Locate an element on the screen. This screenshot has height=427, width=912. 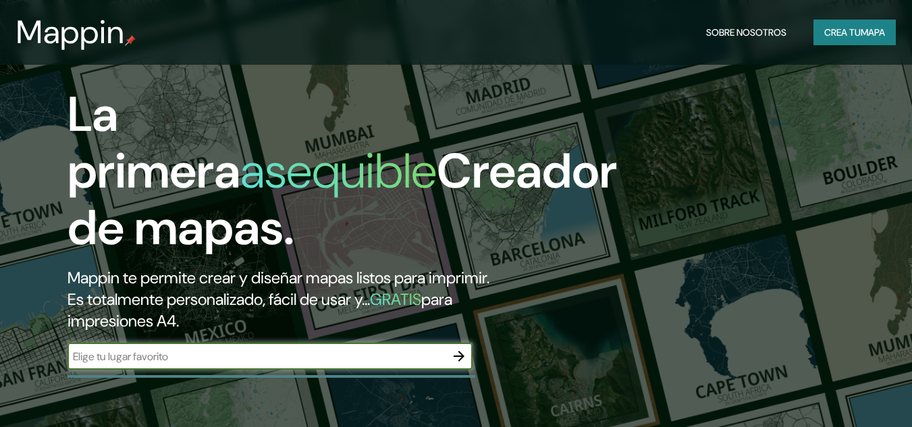
font: La primera is located at coordinates (154, 142).